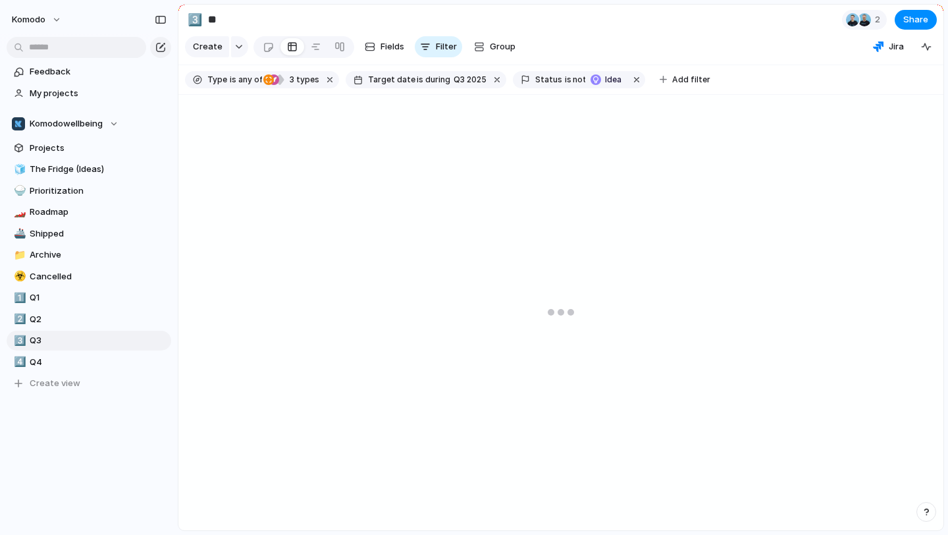 This screenshot has height=535, width=948. What do you see at coordinates (436, 80) in the screenshot?
I see `span: during` at bounding box center [436, 80].